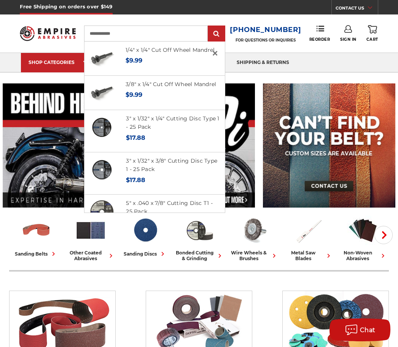 Image resolution: width=398 pixels, height=347 pixels. Describe the element at coordinates (265, 40) in the screenshot. I see `p: FOR QUESTIONS OR INQUIRIES` at that location.